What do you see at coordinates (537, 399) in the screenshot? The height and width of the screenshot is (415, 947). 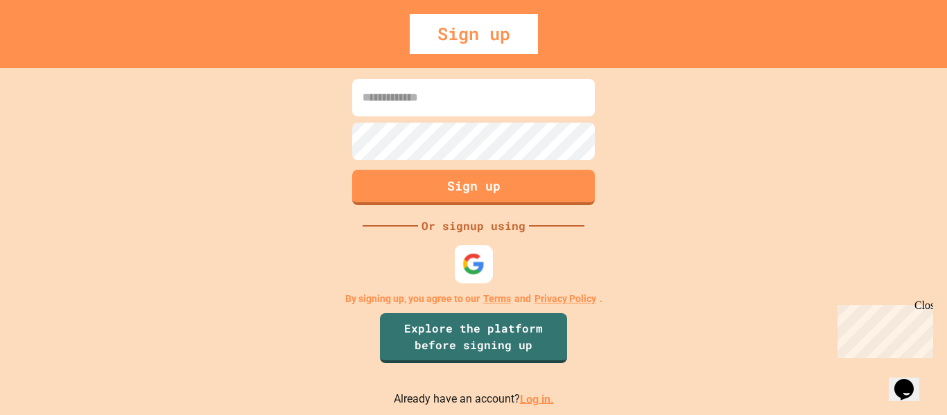 I see `a: Log in.` at bounding box center [537, 399].